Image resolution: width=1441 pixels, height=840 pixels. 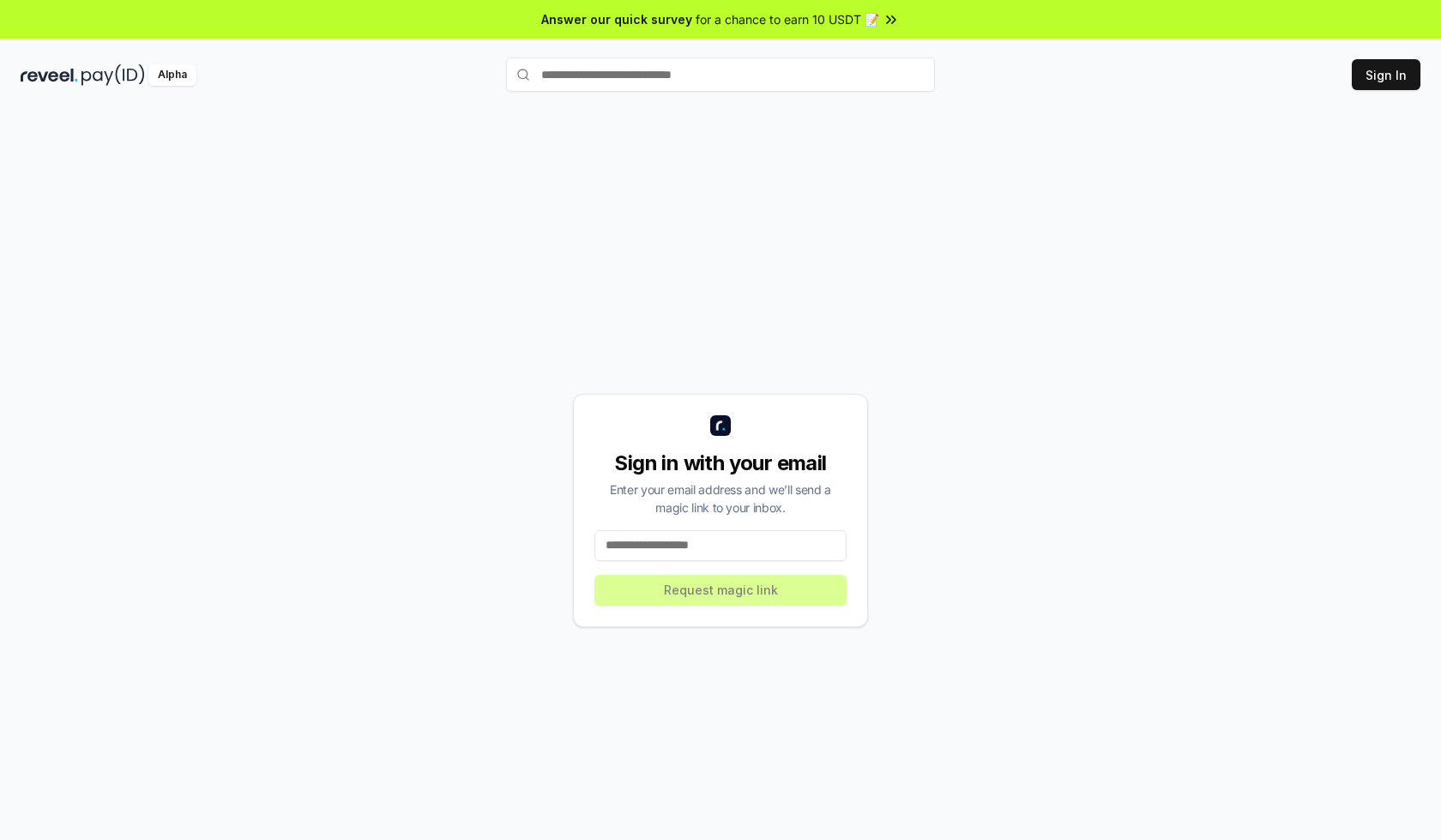 I want to click on img: reveel_dark, so click(x=49, y=75).